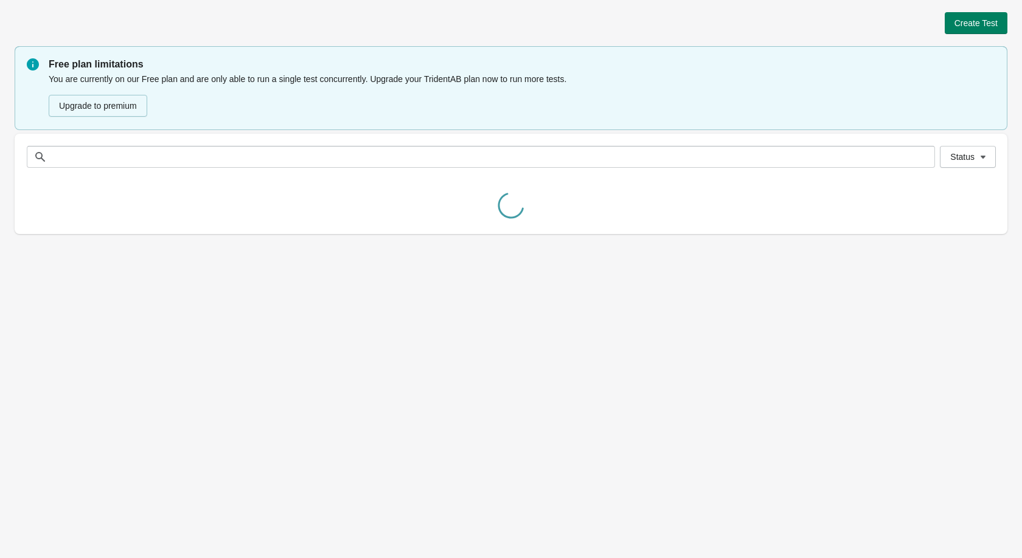  What do you see at coordinates (962, 157) in the screenshot?
I see `span: Status` at bounding box center [962, 157].